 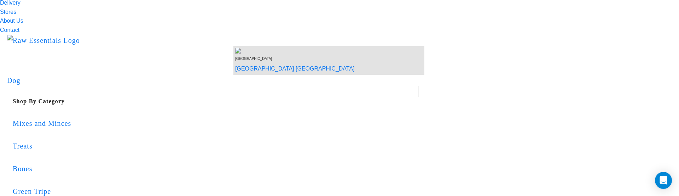 I want to click on div: Bones, so click(x=216, y=168).